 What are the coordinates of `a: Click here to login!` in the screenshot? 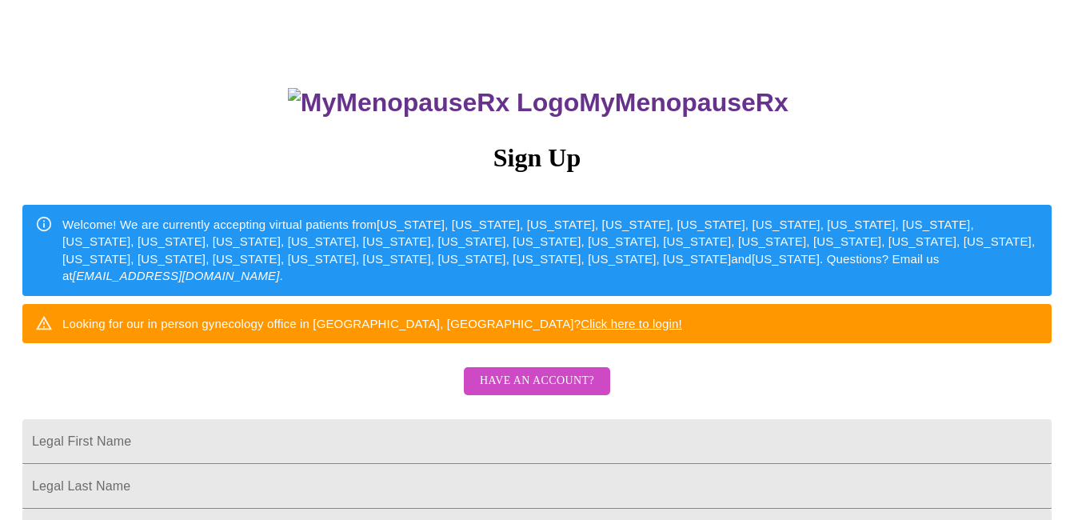 It's located at (631, 323).